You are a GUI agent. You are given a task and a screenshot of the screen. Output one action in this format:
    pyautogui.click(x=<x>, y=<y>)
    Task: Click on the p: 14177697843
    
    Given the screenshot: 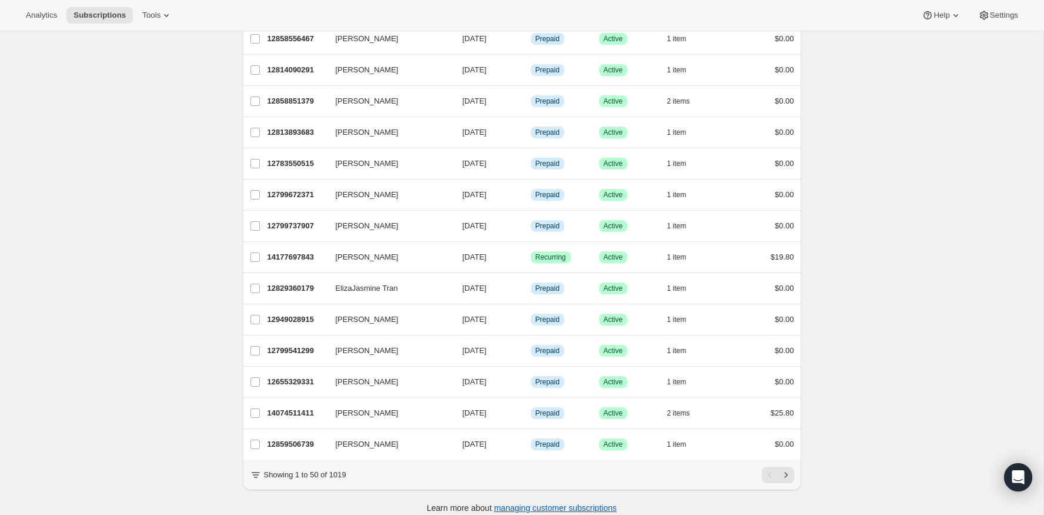 What is the action you would take?
    pyautogui.click(x=297, y=257)
    